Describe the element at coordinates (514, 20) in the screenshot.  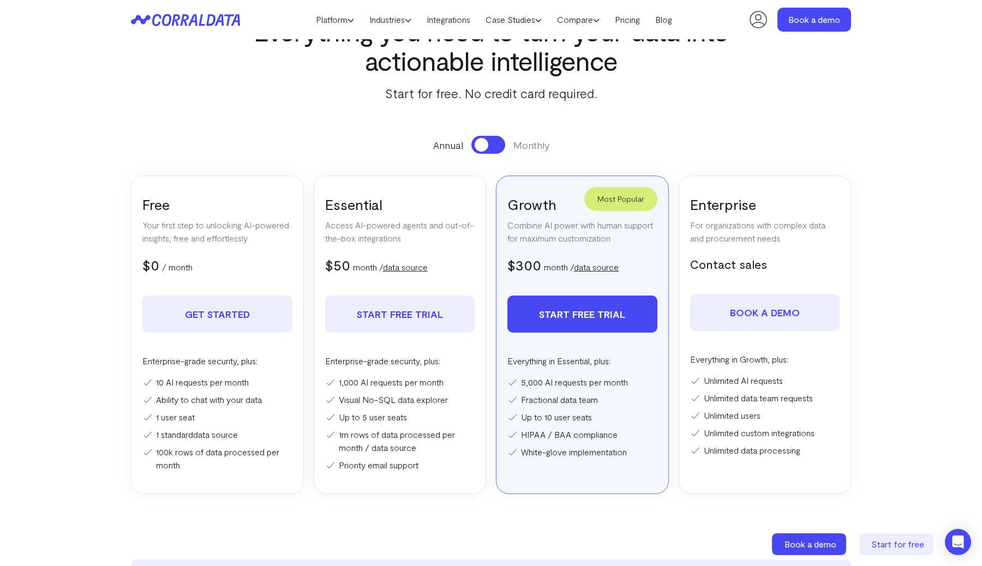
I see `a: Case Studies` at that location.